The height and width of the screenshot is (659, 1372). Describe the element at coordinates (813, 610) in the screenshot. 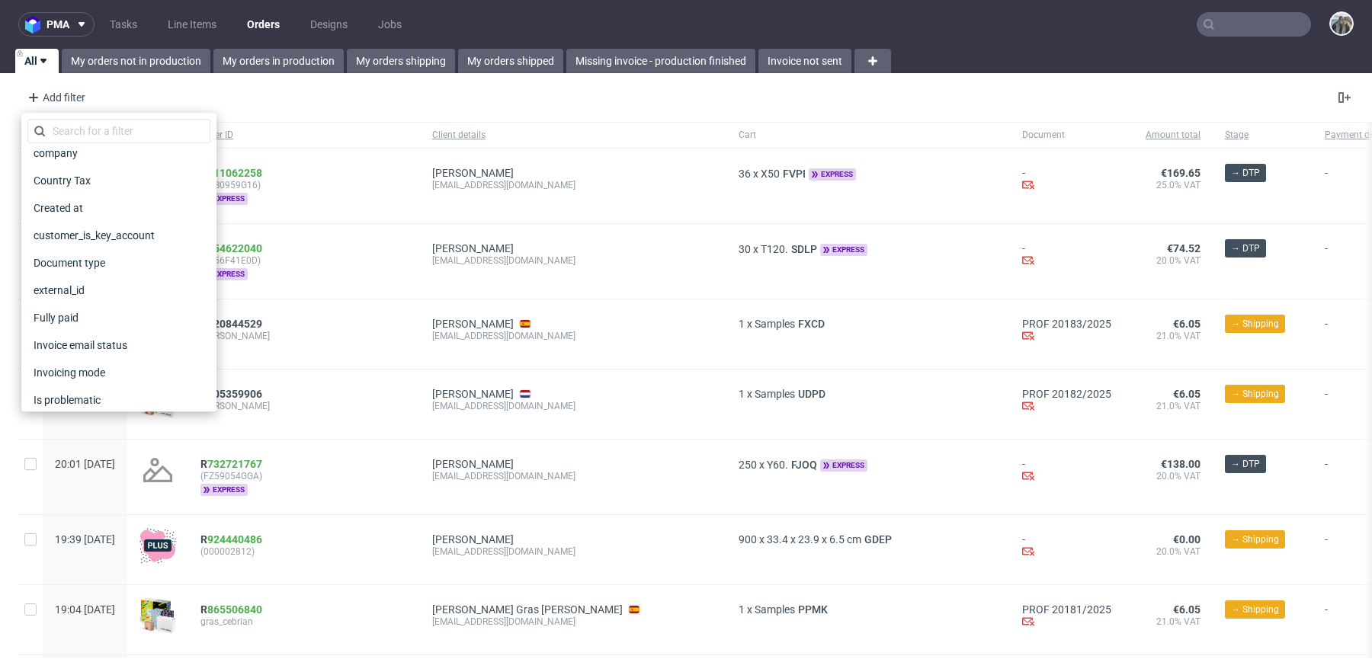

I see `span: PPMK` at that location.